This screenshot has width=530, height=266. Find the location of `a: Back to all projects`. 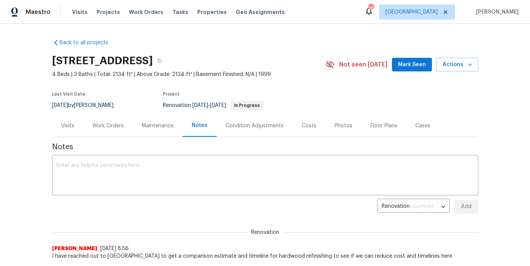

a: Back to all projects is located at coordinates (88, 43).